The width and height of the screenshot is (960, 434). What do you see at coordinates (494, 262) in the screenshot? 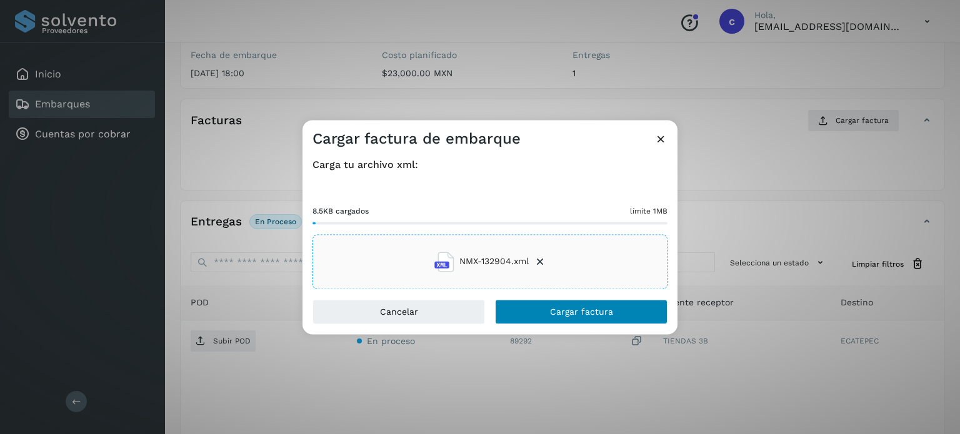
I see `span: NMX-132904.xml` at bounding box center [494, 262].